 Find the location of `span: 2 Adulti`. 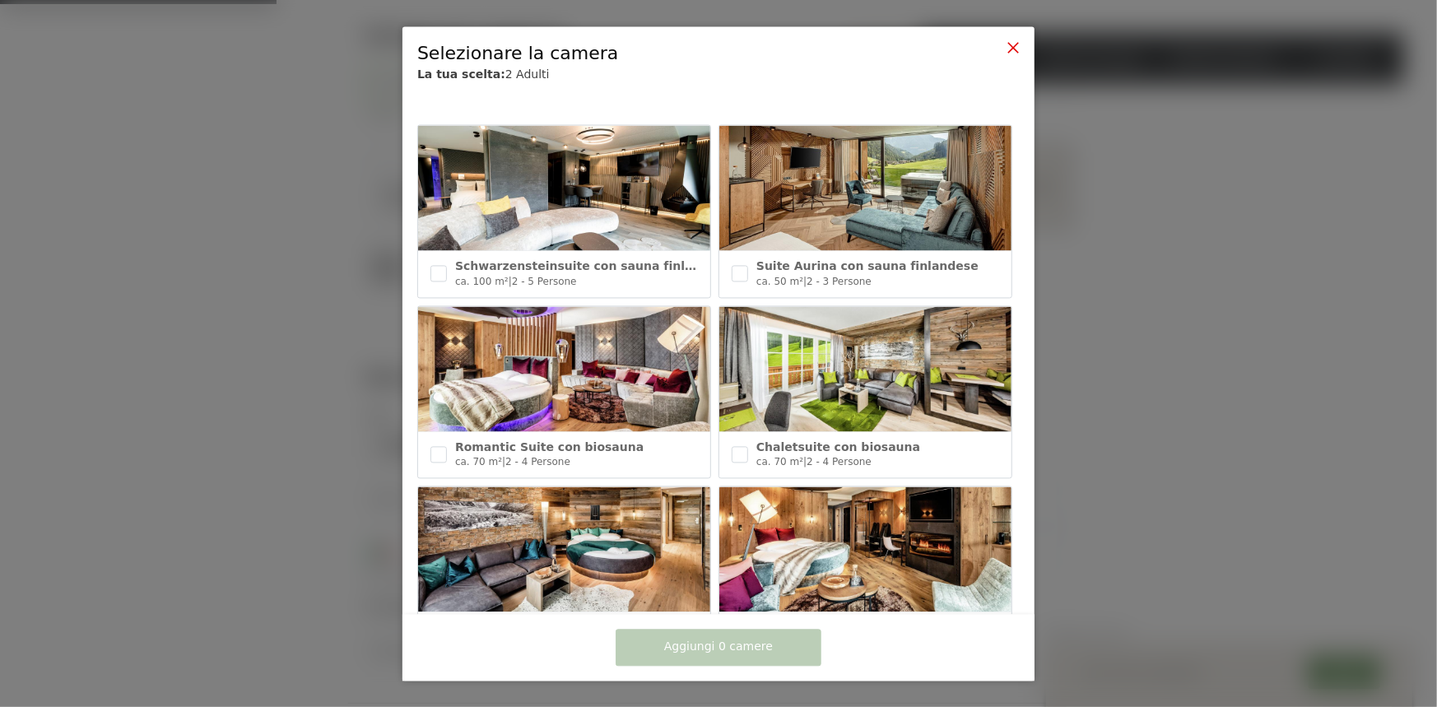

span: 2 Adulti is located at coordinates (527, 75).